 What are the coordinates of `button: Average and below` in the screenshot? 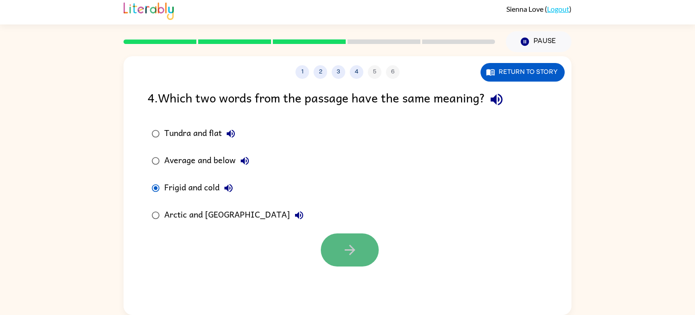 It's located at (245, 161).